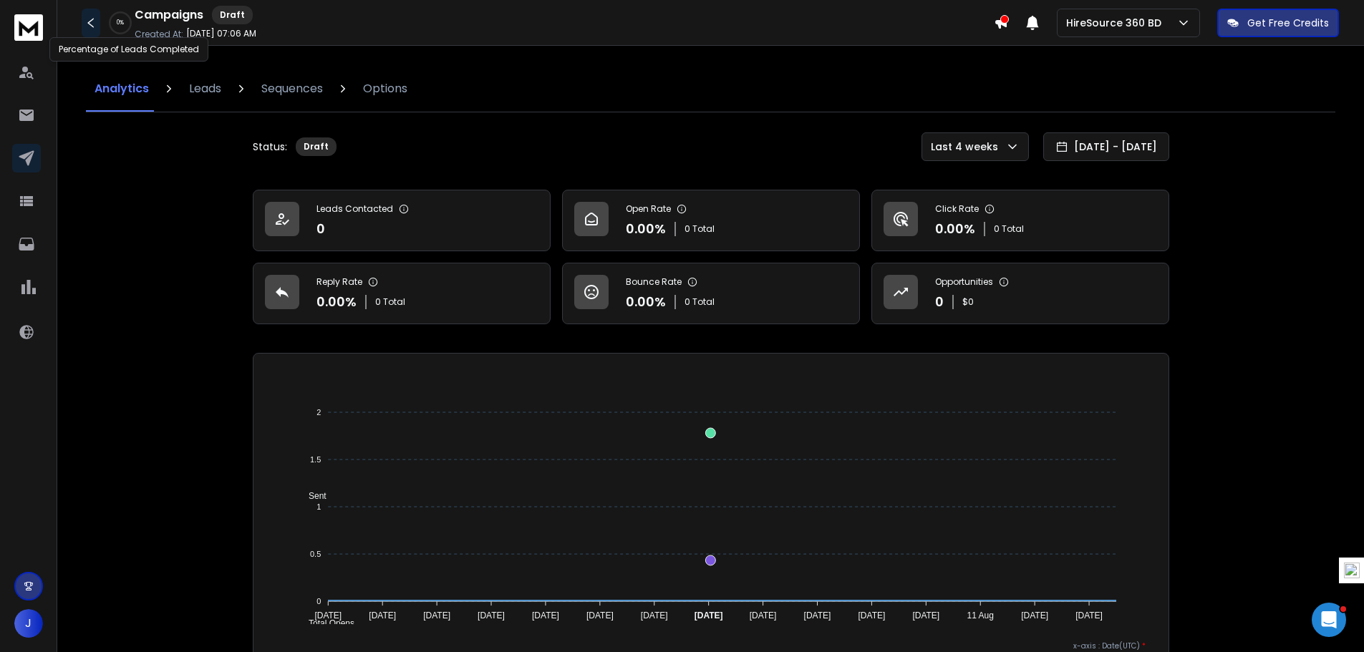 This screenshot has height=652, width=1364. Describe the element at coordinates (169, 15) in the screenshot. I see `h1: Campaigns` at that location.